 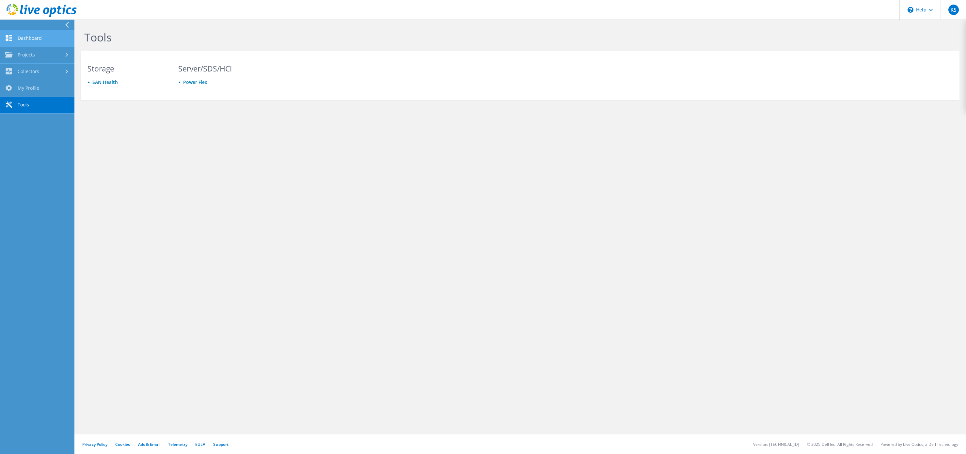 What do you see at coordinates (95, 444) in the screenshot?
I see `a: Privacy Policy` at bounding box center [95, 444].